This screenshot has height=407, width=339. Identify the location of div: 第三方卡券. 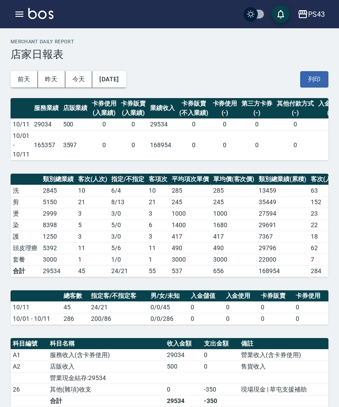
(257, 103).